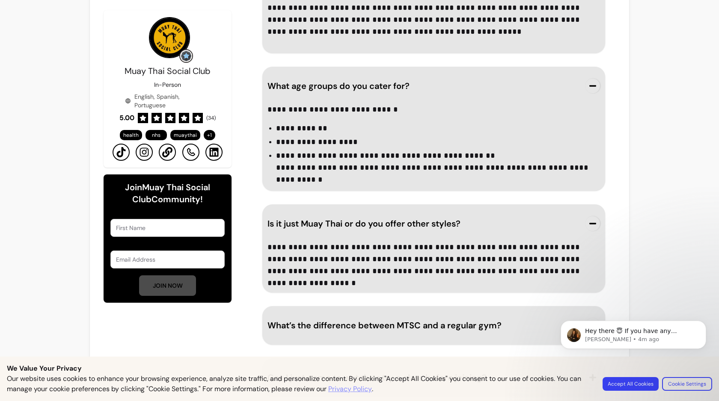  I want to click on span: Is it just Muay Thai or do you offer other styles?, so click(364, 224).